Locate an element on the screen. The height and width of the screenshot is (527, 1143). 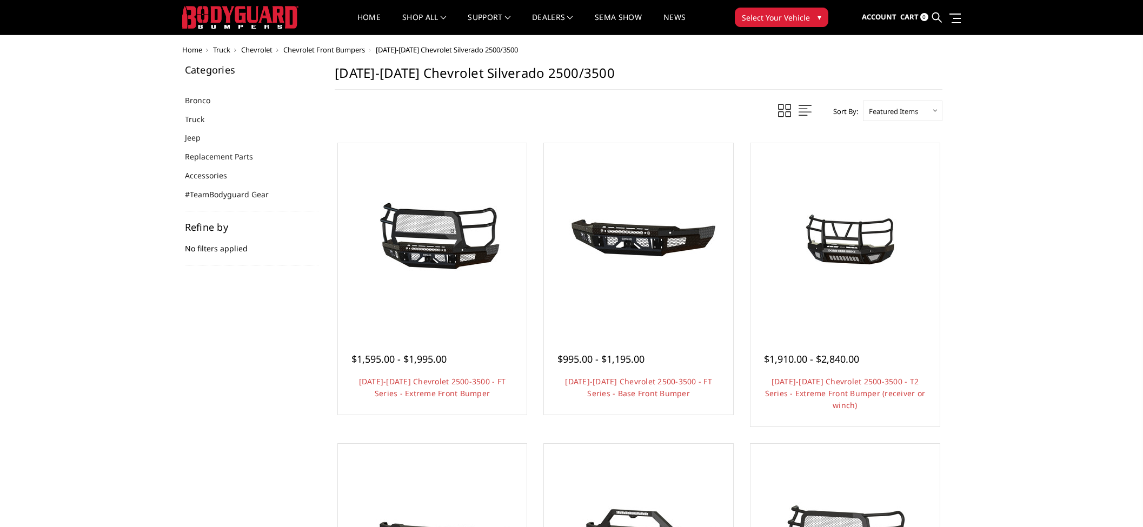
span: Chevrolet Front Bumpers is located at coordinates (324, 50).